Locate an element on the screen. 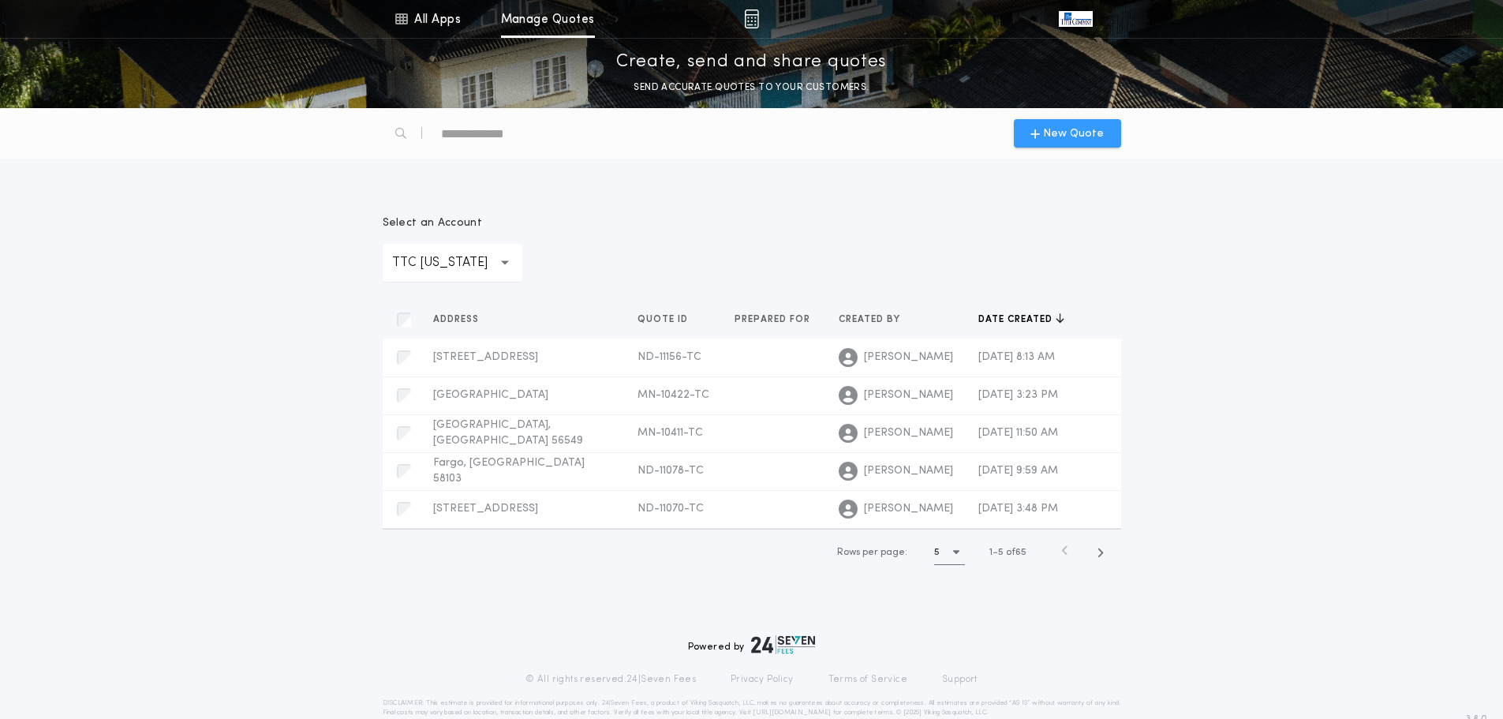 Image resolution: width=1503 pixels, height=719 pixels. p: © All rights reserved. 24|Seven Fees is located at coordinates (611, 679).